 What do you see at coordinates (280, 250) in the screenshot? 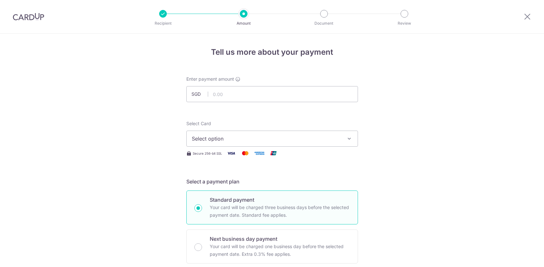
I see `p: Your card will be charged one business day before the selected payment date. Extra 0.3% fee applies.` at bounding box center [280, 250].